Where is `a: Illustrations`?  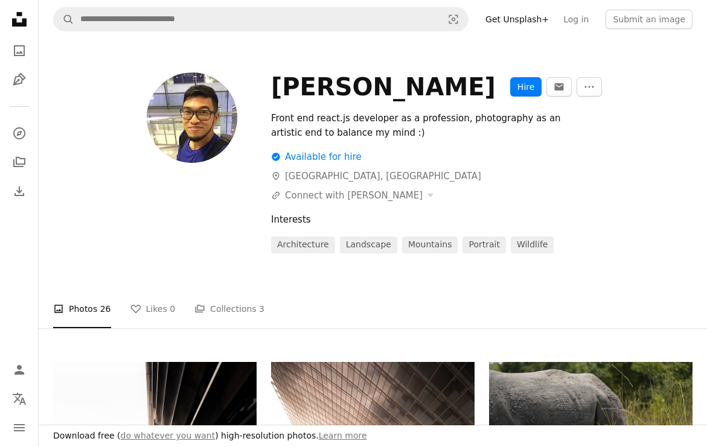
a: Illustrations is located at coordinates (19, 80).